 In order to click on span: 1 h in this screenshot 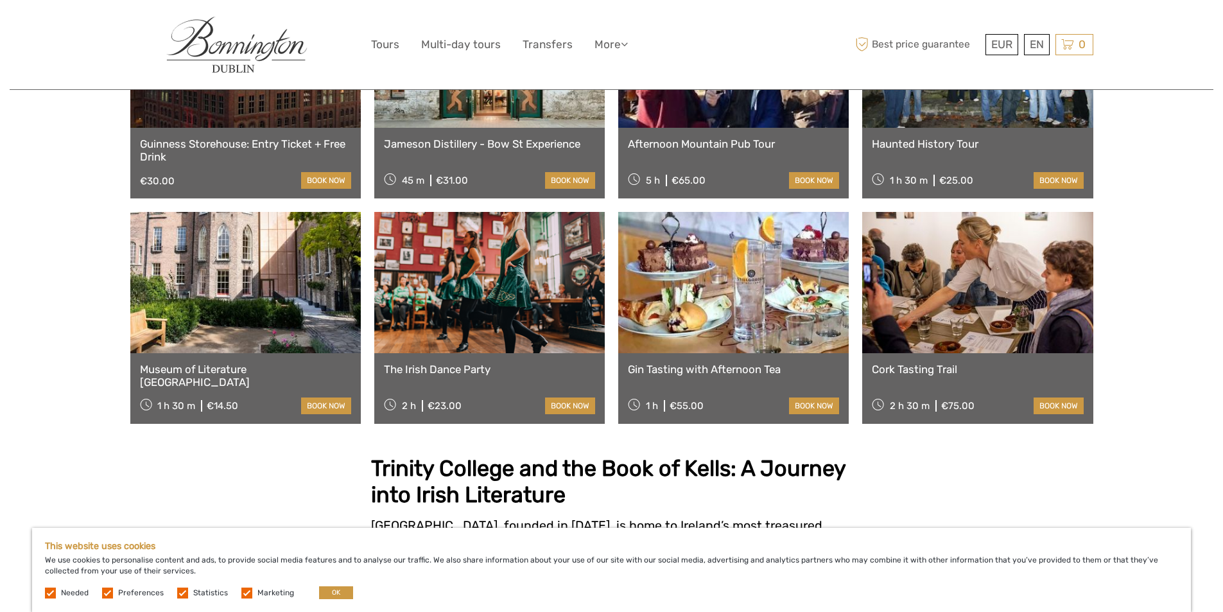, I will do `click(652, 406)`.